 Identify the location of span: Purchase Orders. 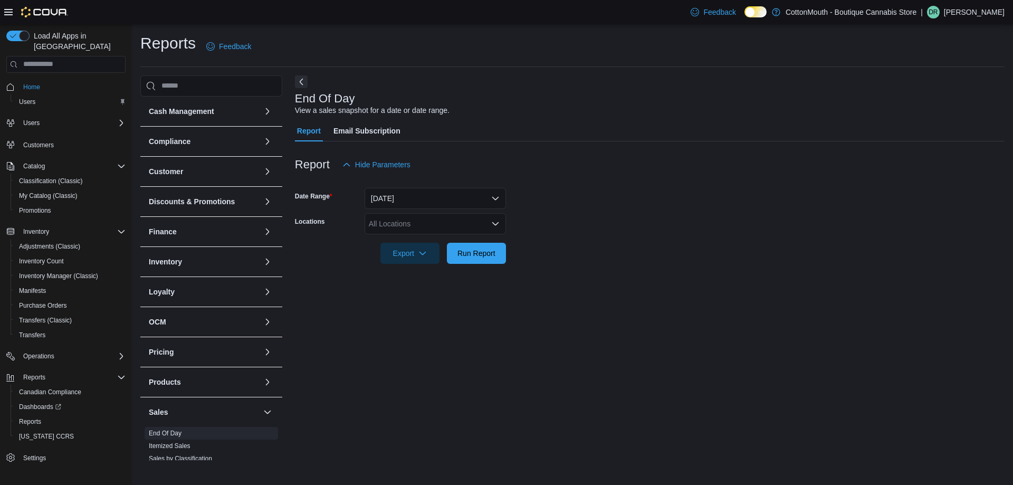
(70, 305).